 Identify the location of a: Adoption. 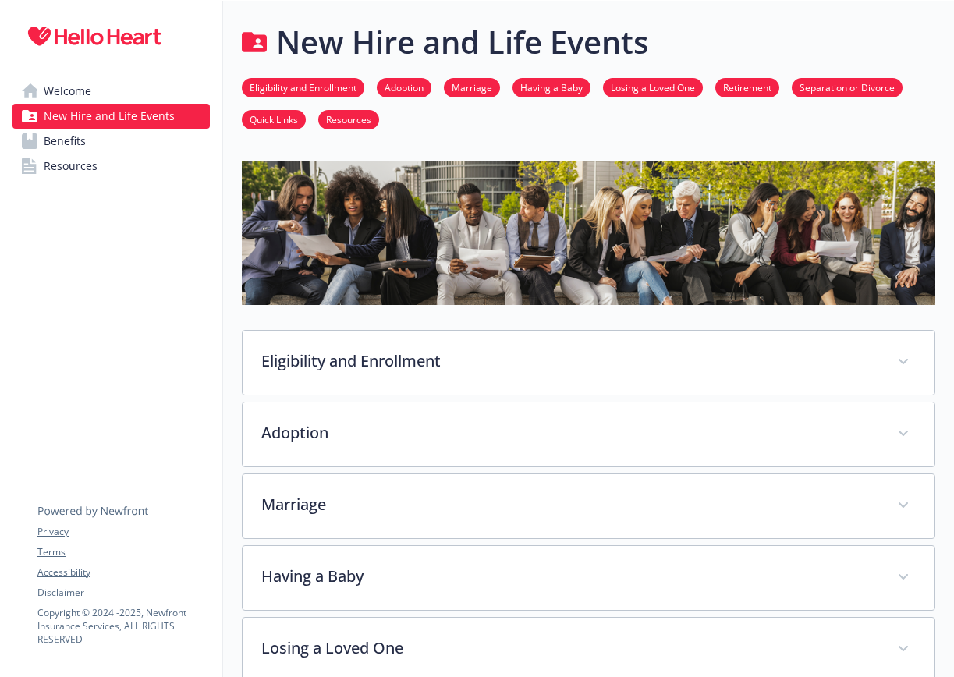
(404, 87).